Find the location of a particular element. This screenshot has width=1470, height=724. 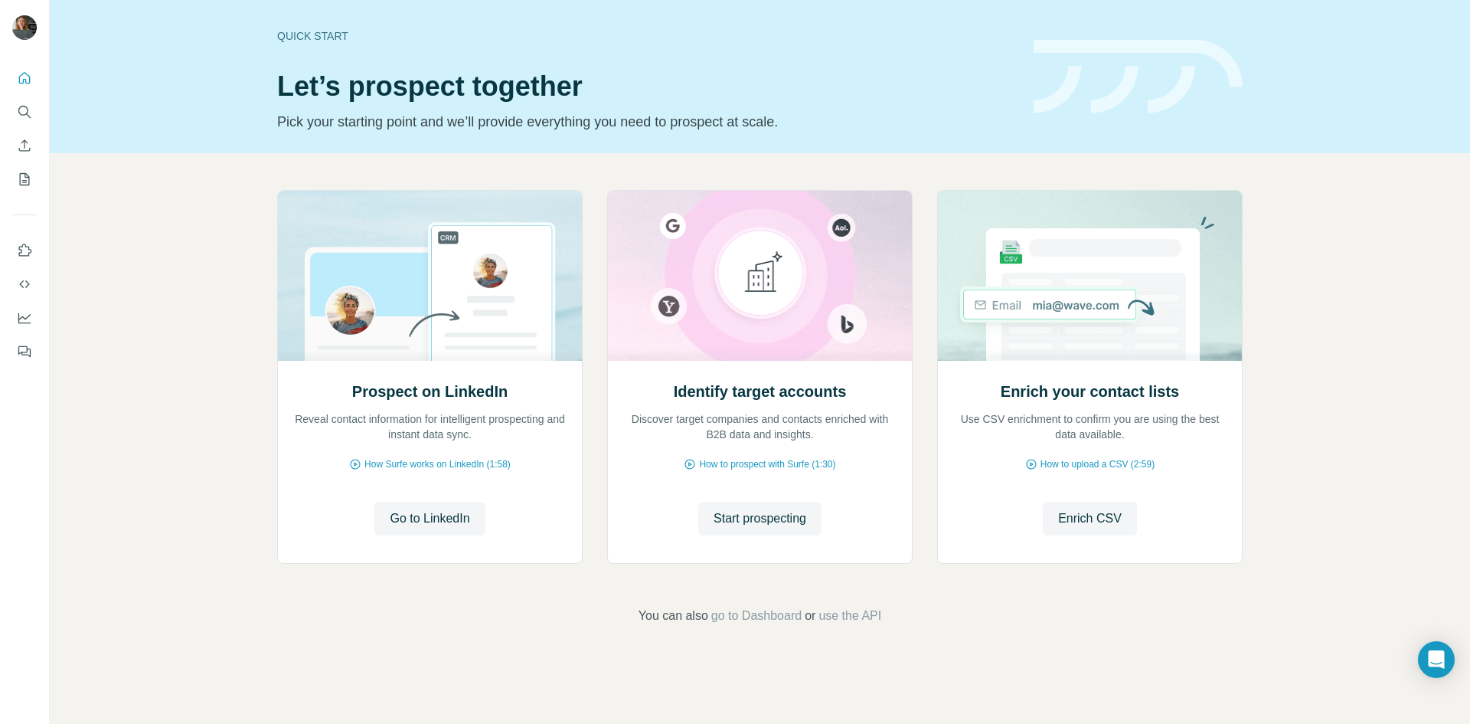

span: You can also is located at coordinates (673, 616).